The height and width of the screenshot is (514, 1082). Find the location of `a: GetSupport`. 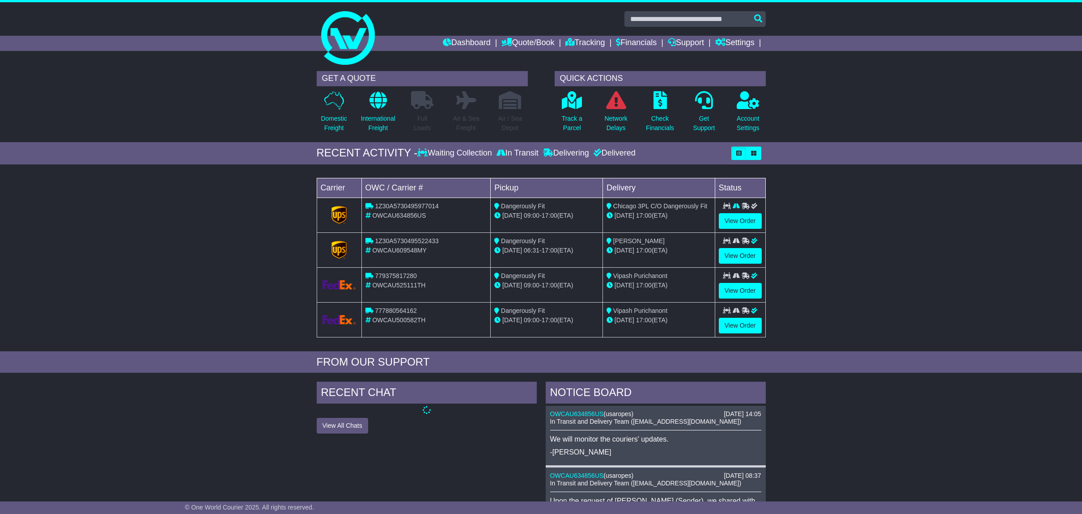

a: GetSupport is located at coordinates (704, 114).